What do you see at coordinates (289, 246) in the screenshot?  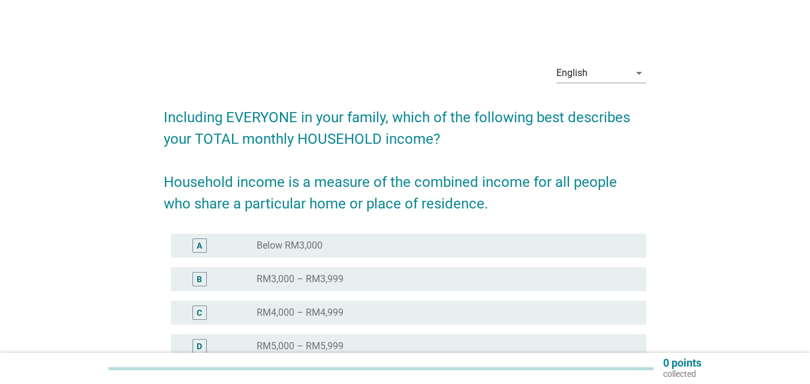 I see `label: Below RM3,000` at bounding box center [289, 246].